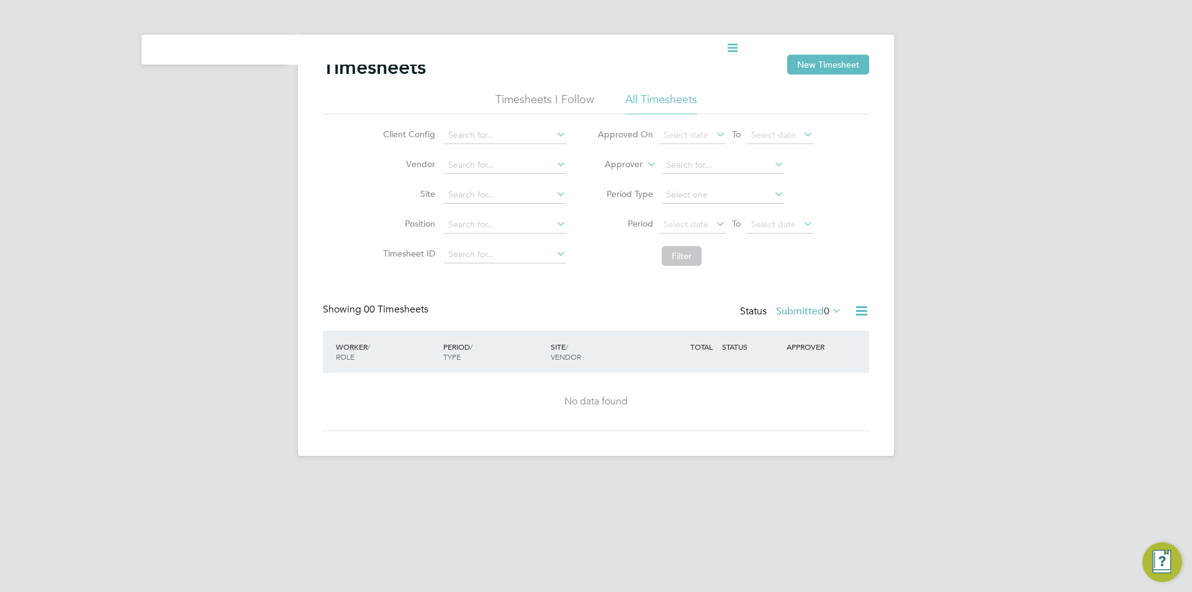 This screenshot has height=592, width=1192. I want to click on h2: Timesheets, so click(375, 67).